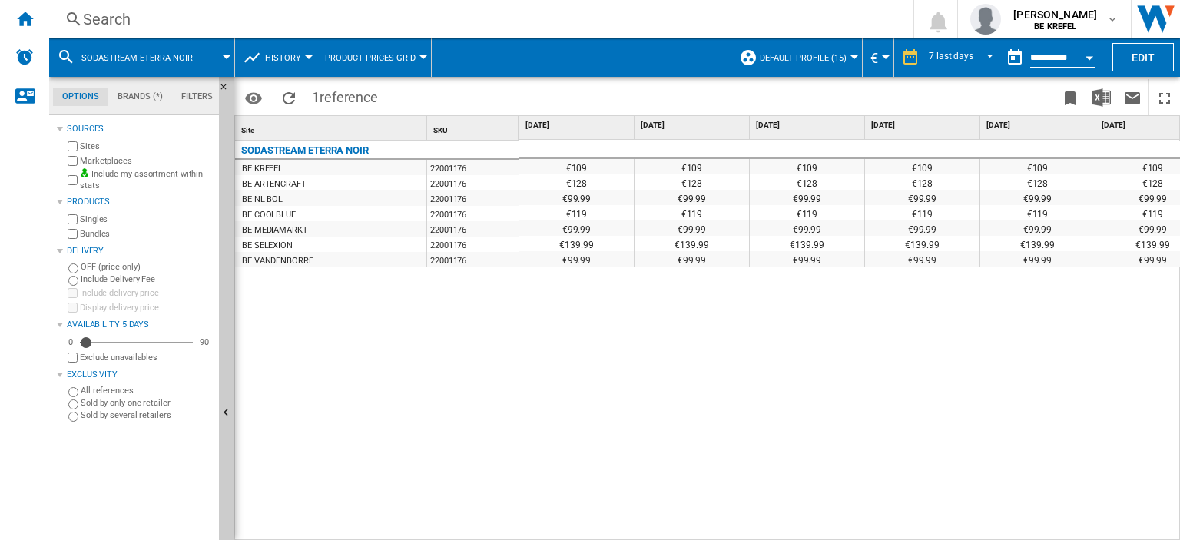  Describe the element at coordinates (146, 293) in the screenshot. I see `label: Include delivery price` at that location.